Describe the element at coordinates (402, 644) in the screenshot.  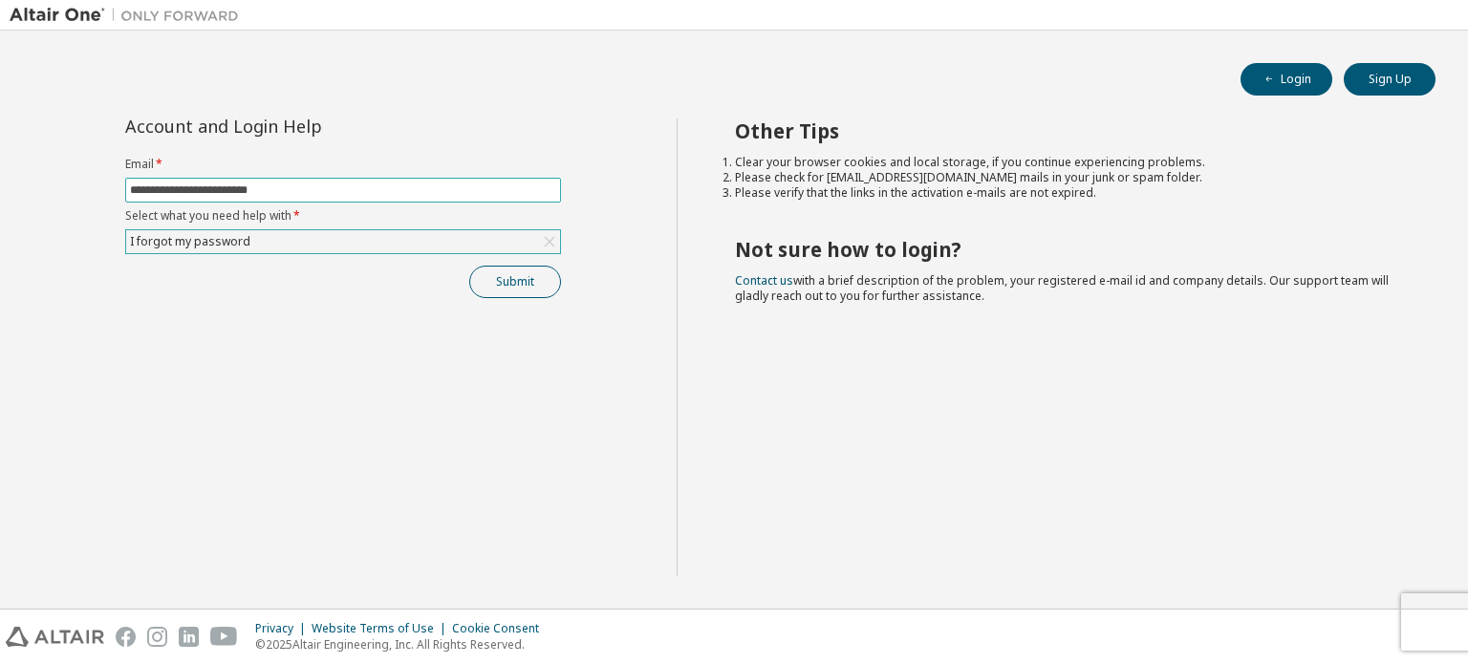
I see `p: © 2025 Altair Engineering, Inc. All Rights Reserved.` at that location.